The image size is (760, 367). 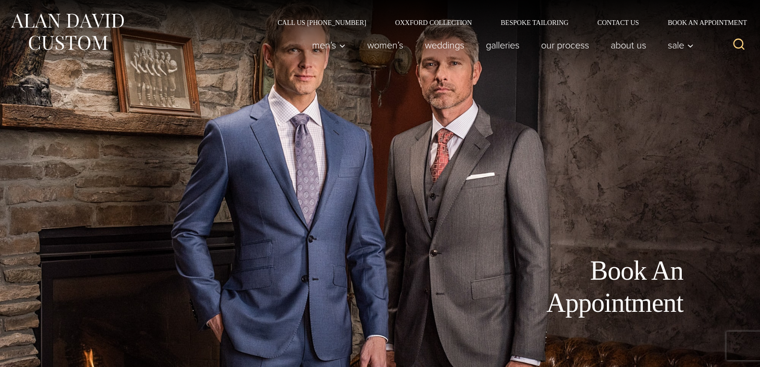 I want to click on span: Men’s, so click(x=329, y=45).